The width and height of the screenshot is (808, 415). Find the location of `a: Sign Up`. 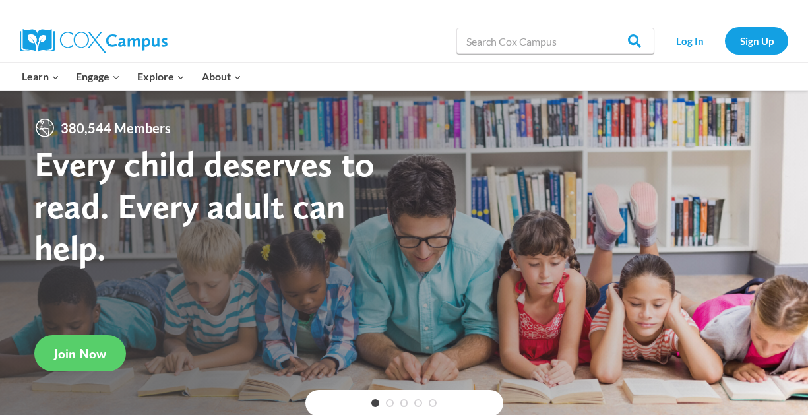

a: Sign Up is located at coordinates (756, 40).